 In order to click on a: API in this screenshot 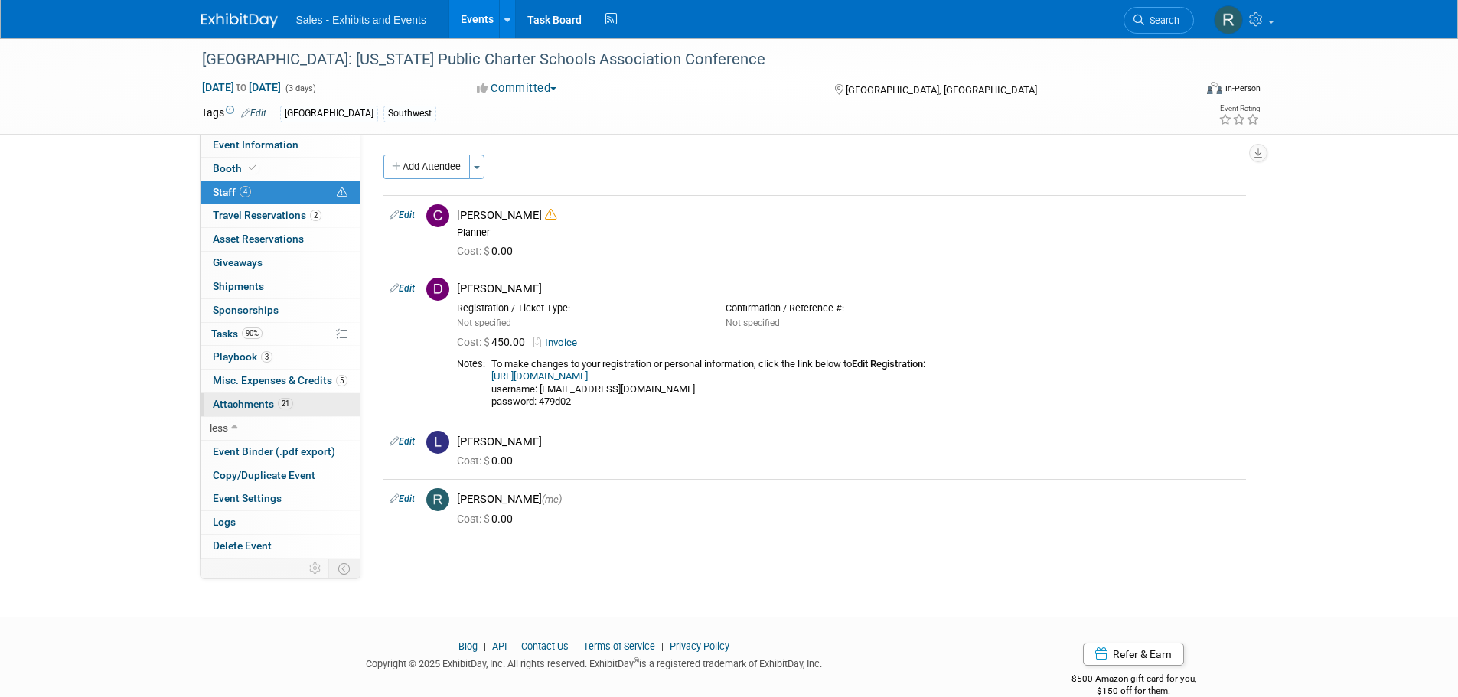, I will do `click(499, 646)`.